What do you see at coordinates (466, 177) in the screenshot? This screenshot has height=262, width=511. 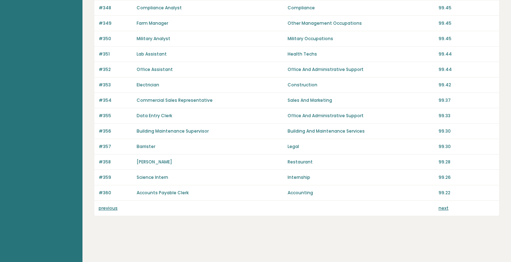 I see `p: 99.26` at bounding box center [466, 177].